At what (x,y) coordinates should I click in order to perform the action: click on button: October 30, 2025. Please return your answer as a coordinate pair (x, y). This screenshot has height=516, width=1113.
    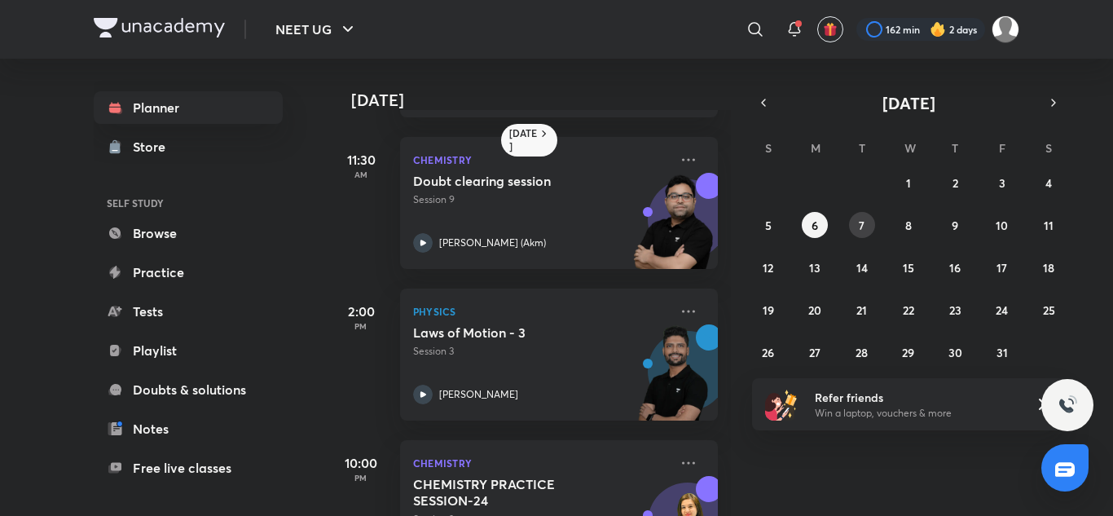
    Looking at the image, I should click on (955, 352).